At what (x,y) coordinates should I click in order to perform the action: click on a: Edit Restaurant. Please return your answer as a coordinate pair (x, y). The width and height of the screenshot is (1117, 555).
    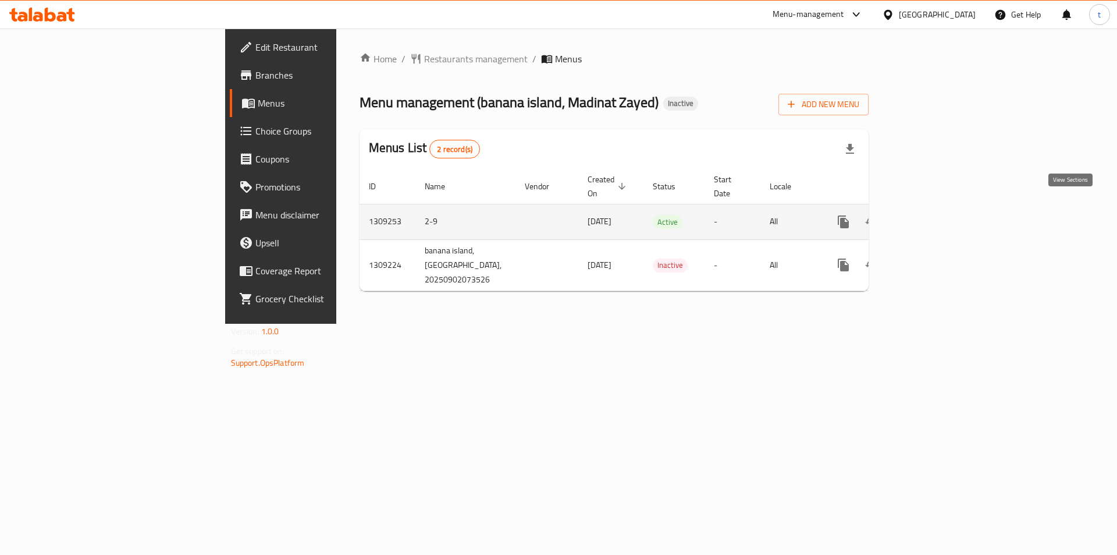
    Looking at the image, I should click on (321, 47).